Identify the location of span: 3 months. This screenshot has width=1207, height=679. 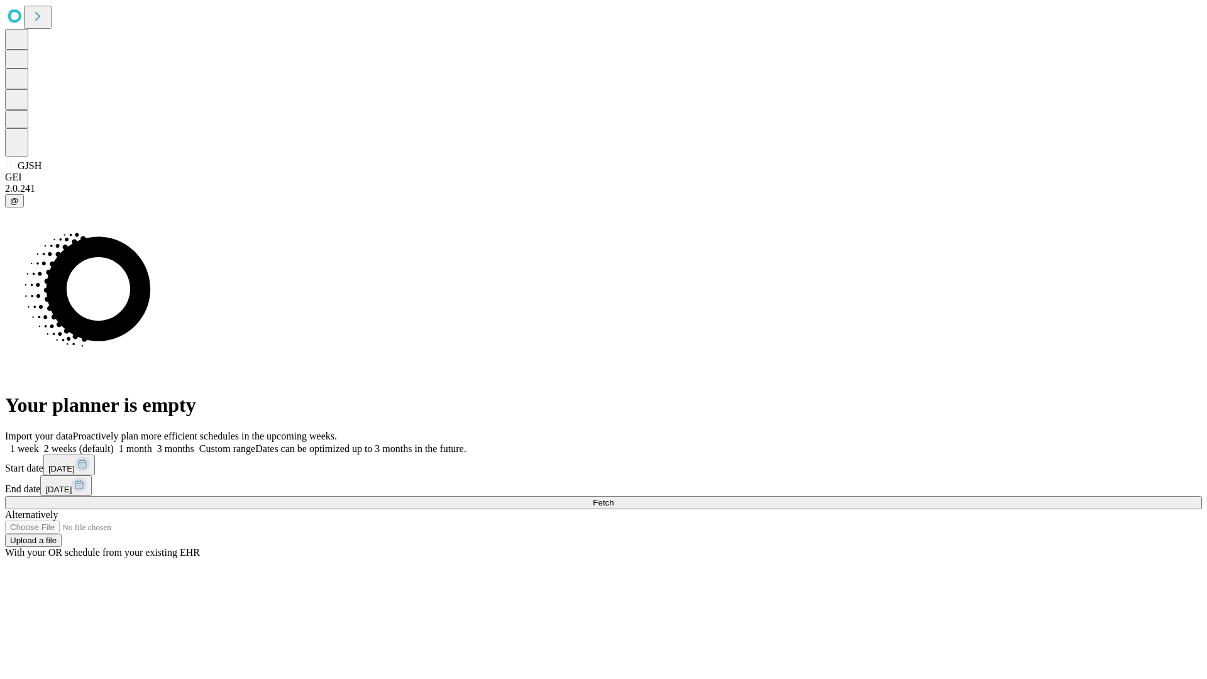
(175, 448).